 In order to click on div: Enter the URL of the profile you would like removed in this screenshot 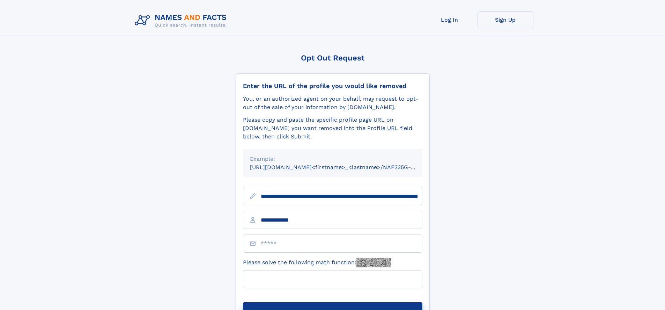, I will do `click(333, 86)`.